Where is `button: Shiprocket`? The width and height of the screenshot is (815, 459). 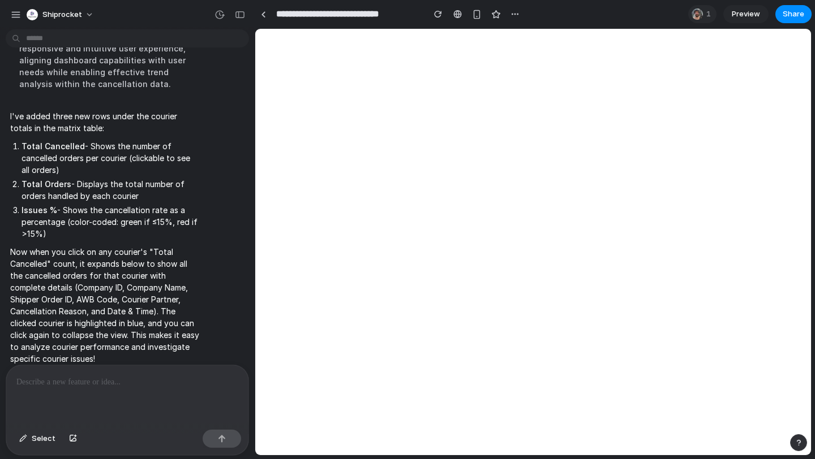 button: Shiprocket is located at coordinates (61, 15).